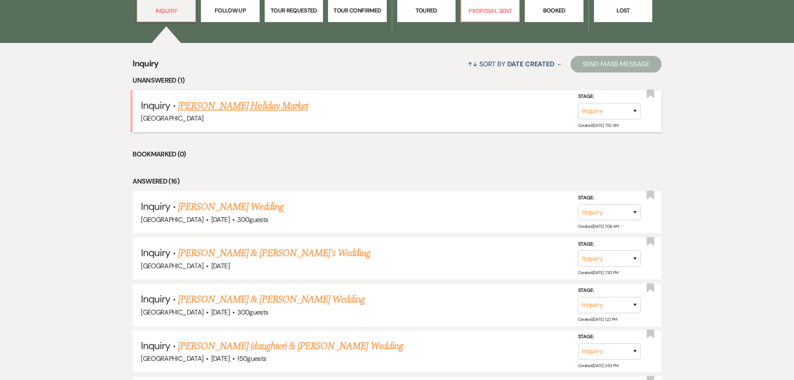 The image size is (794, 380). What do you see at coordinates (554, 10) in the screenshot?
I see `p: Booked` at bounding box center [554, 10].